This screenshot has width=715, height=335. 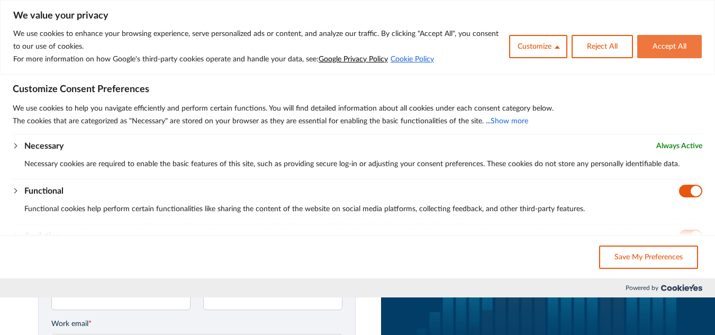 What do you see at coordinates (257, 59) in the screenshot?
I see `p: For more information on how Google's third-party cookies operate and handle your data, see:` at bounding box center [257, 59].